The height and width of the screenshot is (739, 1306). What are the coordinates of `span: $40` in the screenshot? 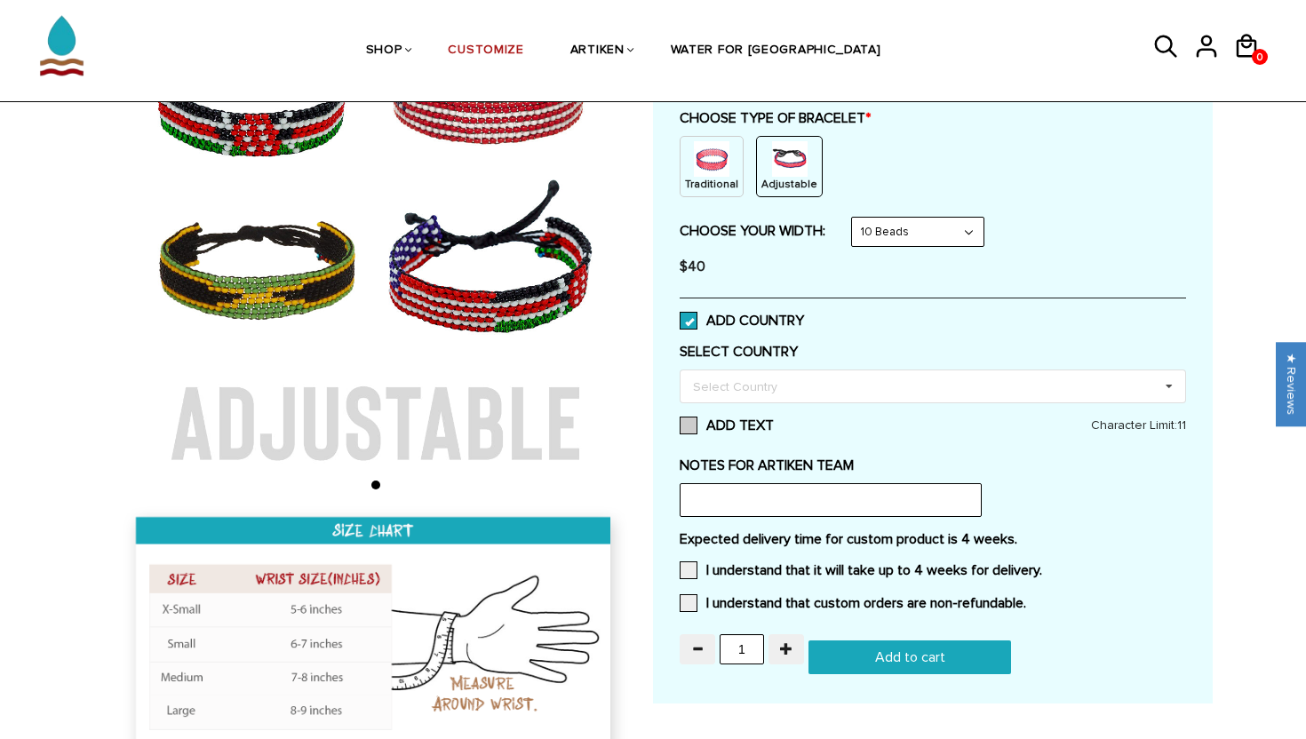 It's located at (692, 267).